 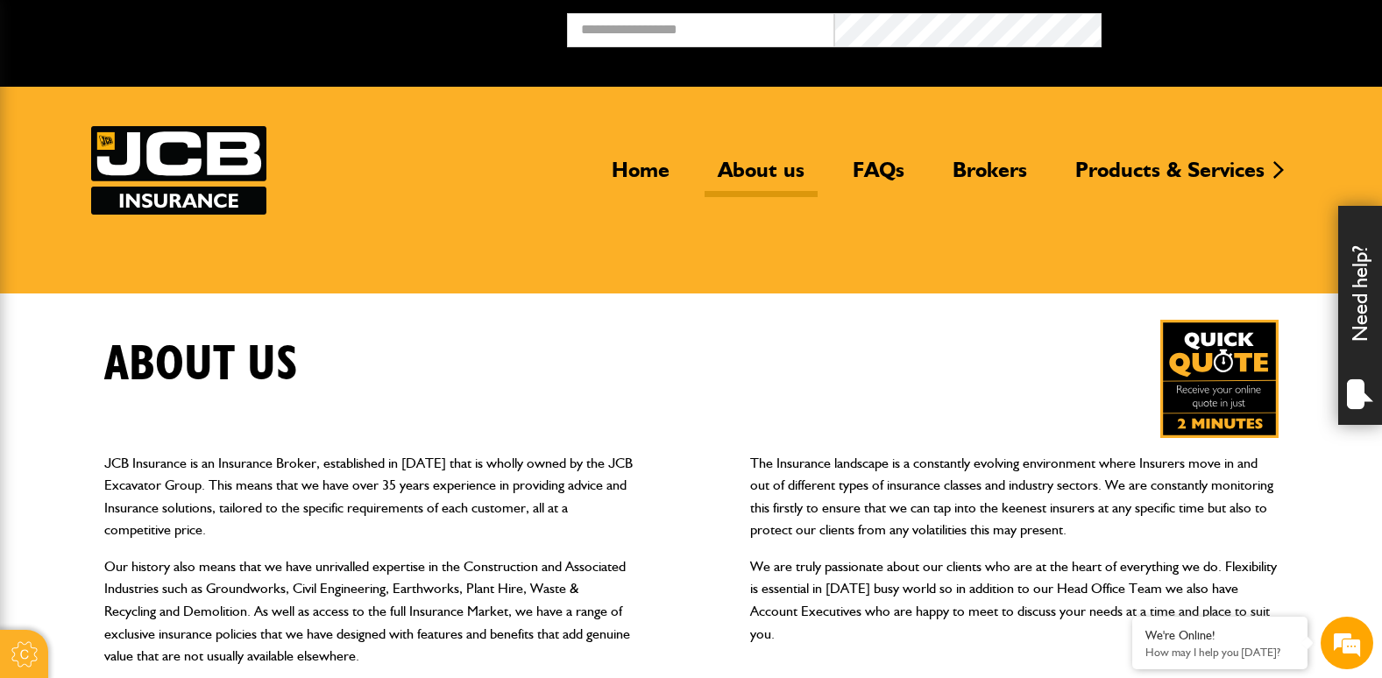 What do you see at coordinates (878, 177) in the screenshot?
I see `a: FAQs` at bounding box center [878, 177].